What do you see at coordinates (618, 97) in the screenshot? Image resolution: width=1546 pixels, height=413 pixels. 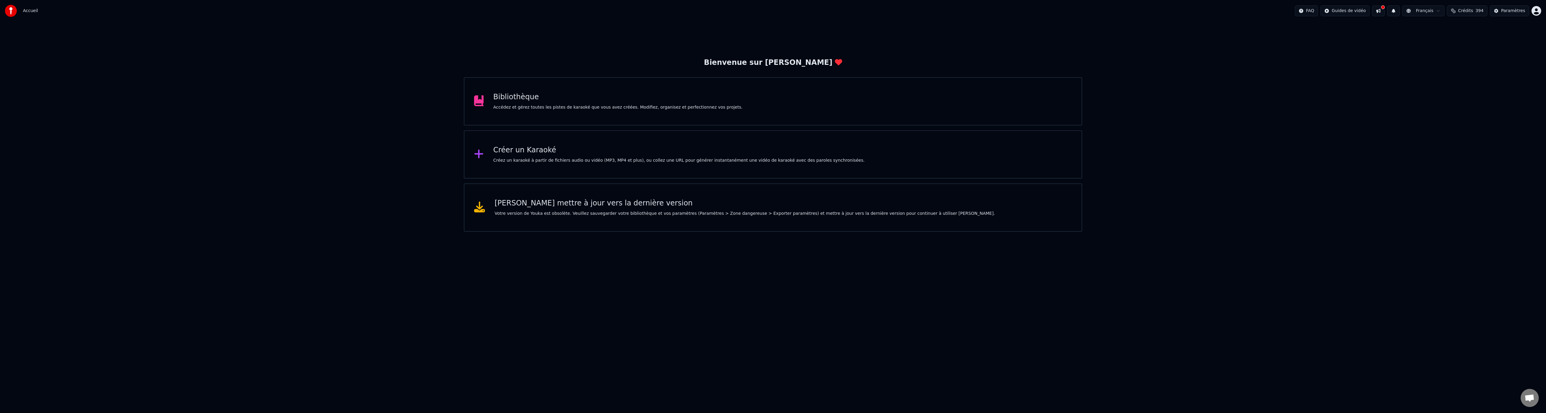 I see `div: Bibliothèque` at bounding box center [618, 97].